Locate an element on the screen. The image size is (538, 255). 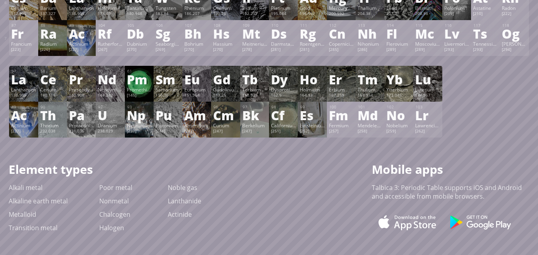
div: Einsteinium is located at coordinates (312, 125).